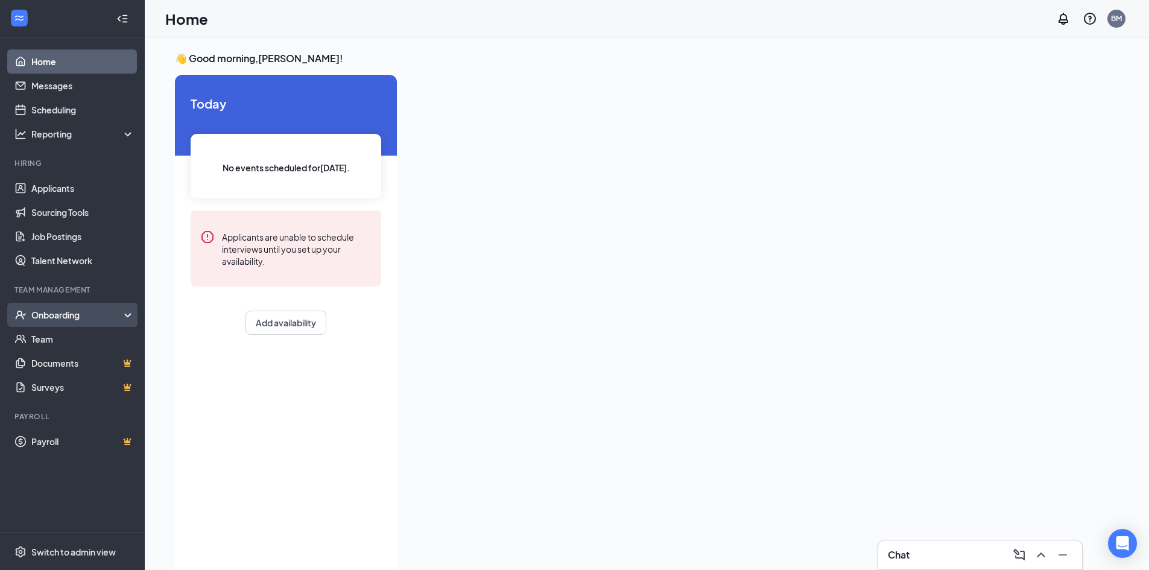  I want to click on a: DocumentsCrown, so click(83, 363).